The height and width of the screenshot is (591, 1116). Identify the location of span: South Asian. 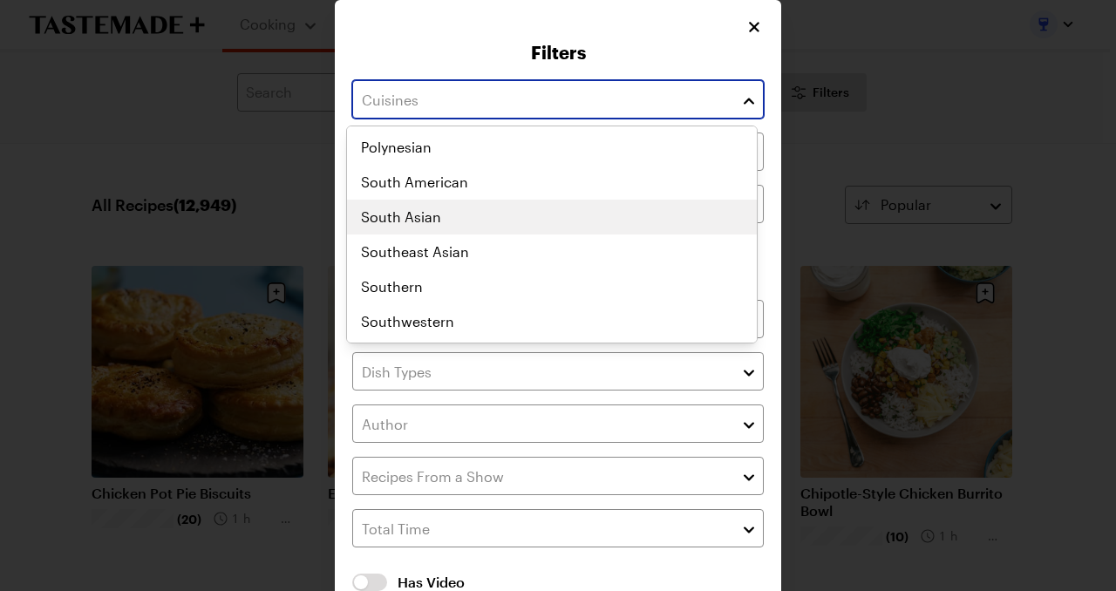
(401, 217).